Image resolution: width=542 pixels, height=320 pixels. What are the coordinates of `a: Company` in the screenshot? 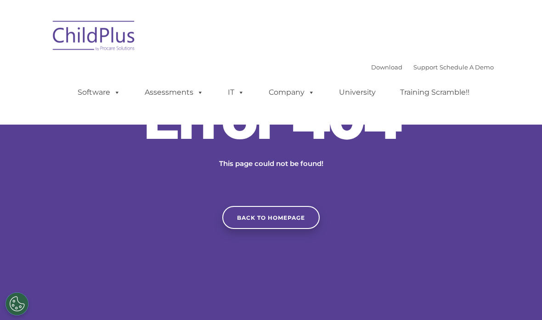 It's located at (292, 92).